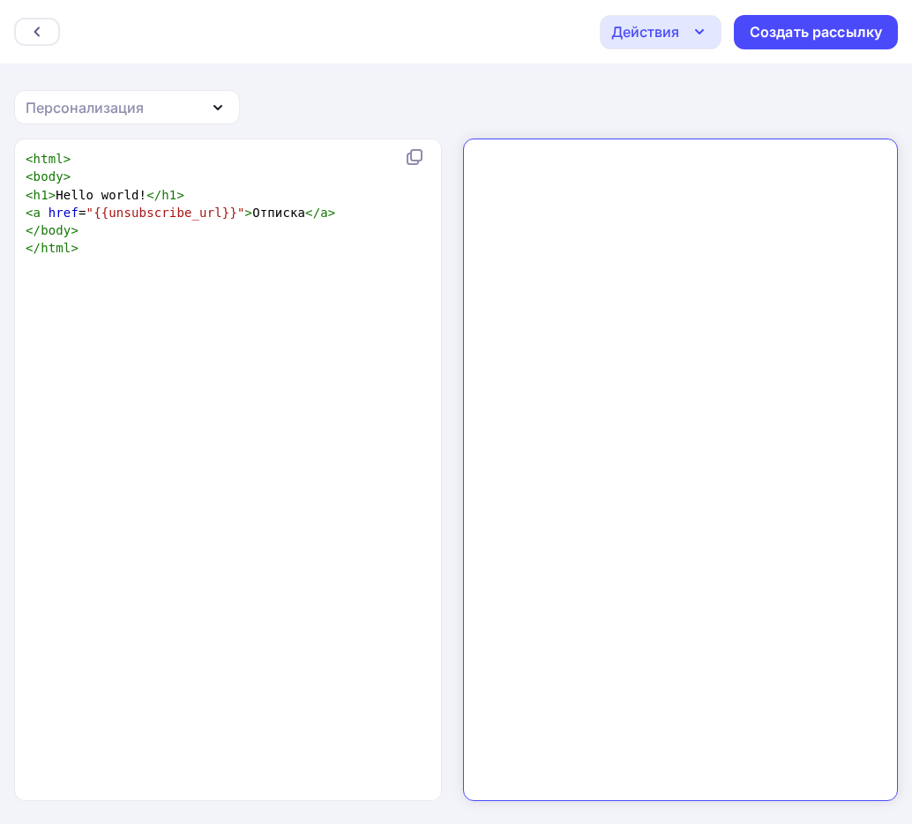  I want to click on div: Создать рассылку, so click(816, 32).